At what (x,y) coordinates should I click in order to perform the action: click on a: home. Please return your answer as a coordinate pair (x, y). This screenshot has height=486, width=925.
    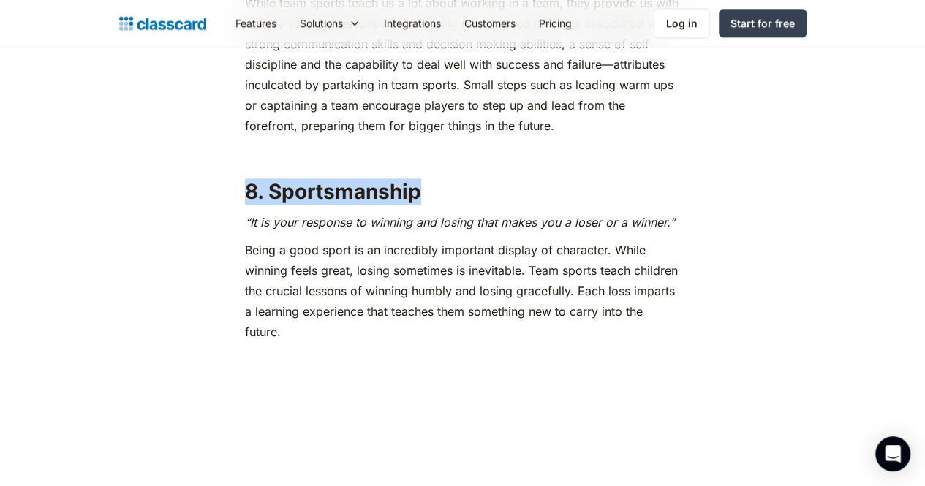
    Looking at the image, I should click on (162, 23).